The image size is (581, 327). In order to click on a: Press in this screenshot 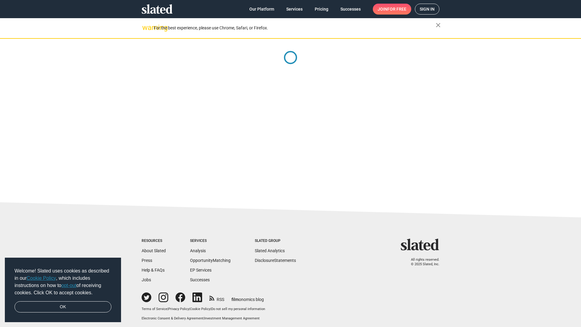, I will do `click(147, 260)`.